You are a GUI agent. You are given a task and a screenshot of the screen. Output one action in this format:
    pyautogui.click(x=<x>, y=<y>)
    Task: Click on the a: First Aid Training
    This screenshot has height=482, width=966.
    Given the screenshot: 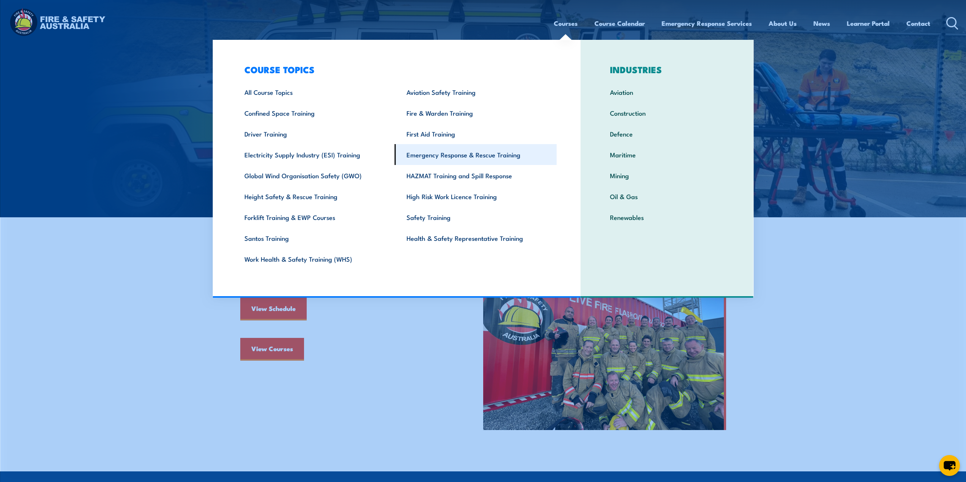 What is the action you would take?
    pyautogui.click(x=475, y=134)
    